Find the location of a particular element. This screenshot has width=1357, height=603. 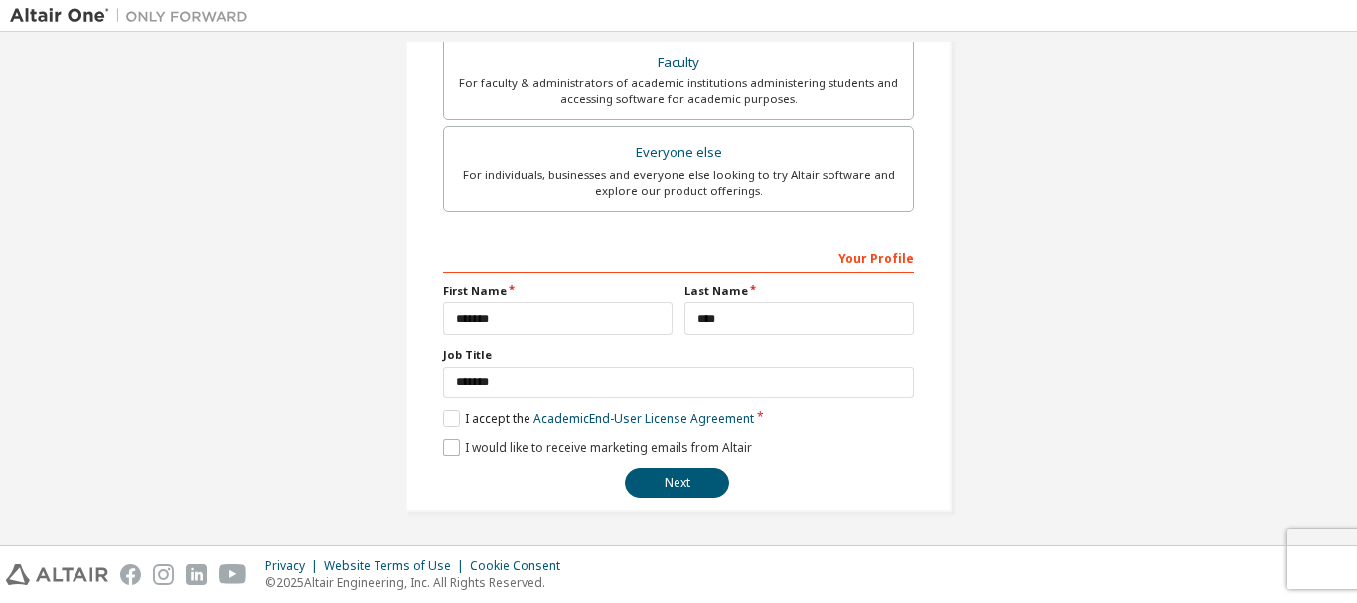

button: Next is located at coordinates (676, 483).